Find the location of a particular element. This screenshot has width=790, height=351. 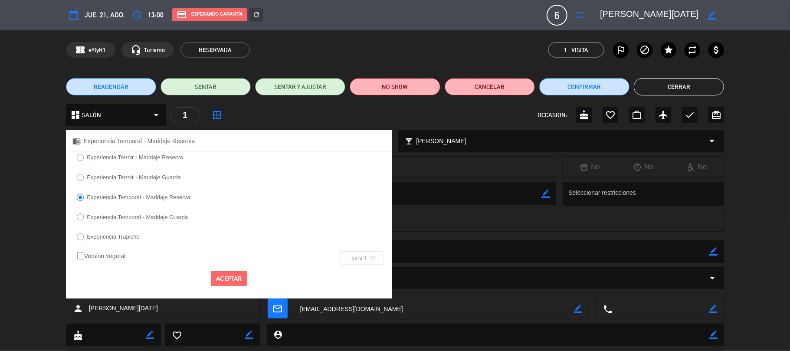

i: local_phone is located at coordinates (607, 309).